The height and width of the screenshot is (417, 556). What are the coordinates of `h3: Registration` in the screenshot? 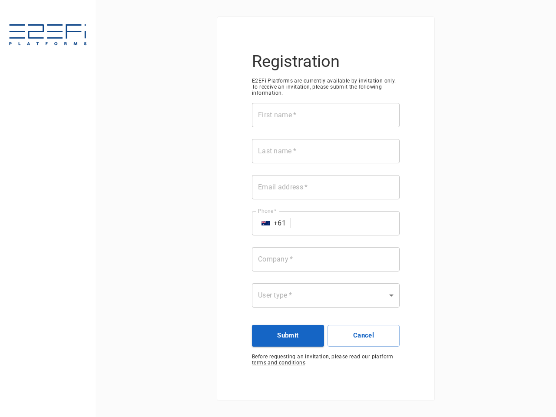 It's located at (326, 61).